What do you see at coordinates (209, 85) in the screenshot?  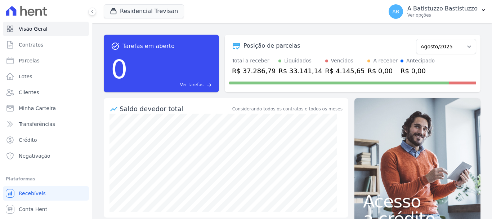 I see `span: east` at bounding box center [209, 85].